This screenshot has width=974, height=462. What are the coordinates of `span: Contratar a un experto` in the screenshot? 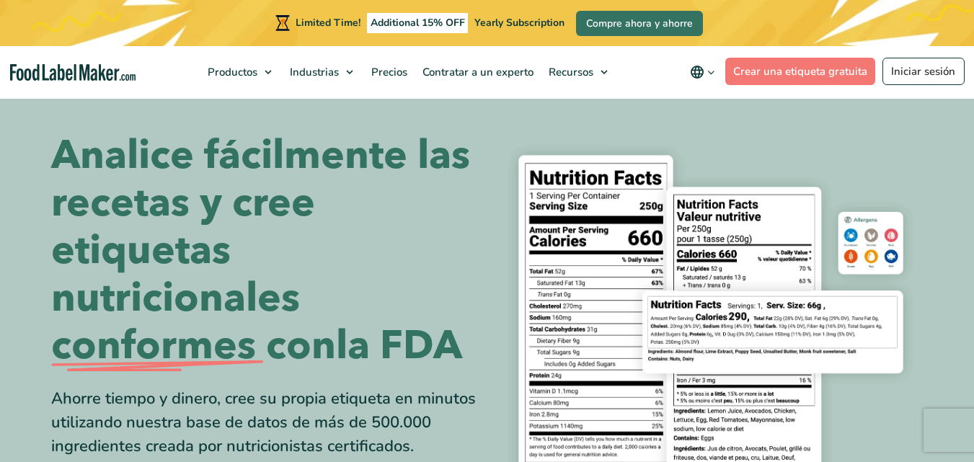 It's located at (476, 72).